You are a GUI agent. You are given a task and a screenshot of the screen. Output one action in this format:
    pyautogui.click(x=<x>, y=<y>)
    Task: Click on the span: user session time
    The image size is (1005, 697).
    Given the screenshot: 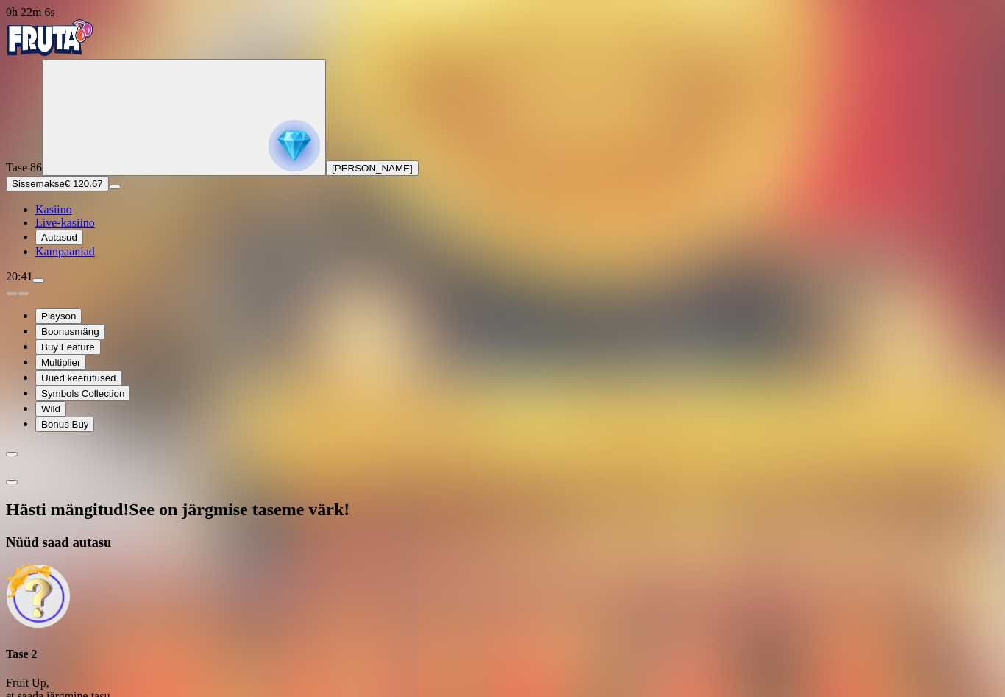 What is the action you would take?
    pyautogui.click(x=30, y=12)
    